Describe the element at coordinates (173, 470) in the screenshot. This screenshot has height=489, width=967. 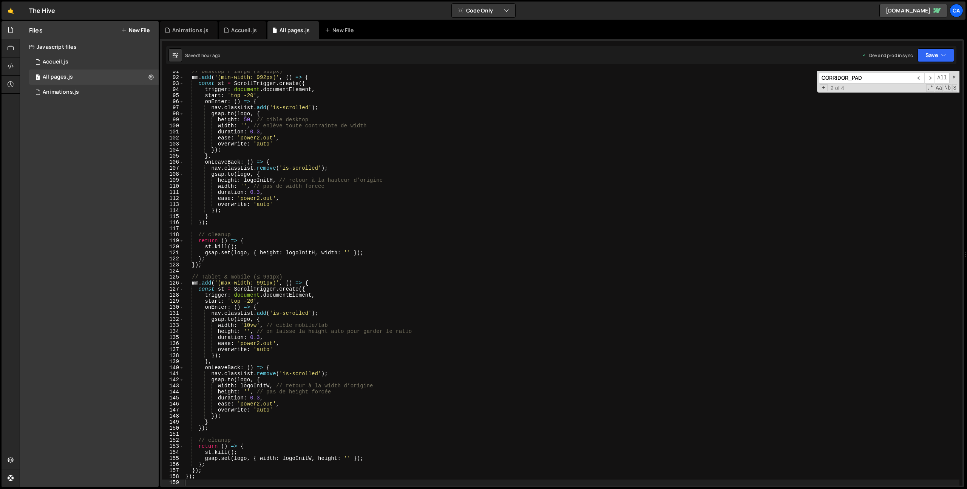
I see `div: 157` at that location.